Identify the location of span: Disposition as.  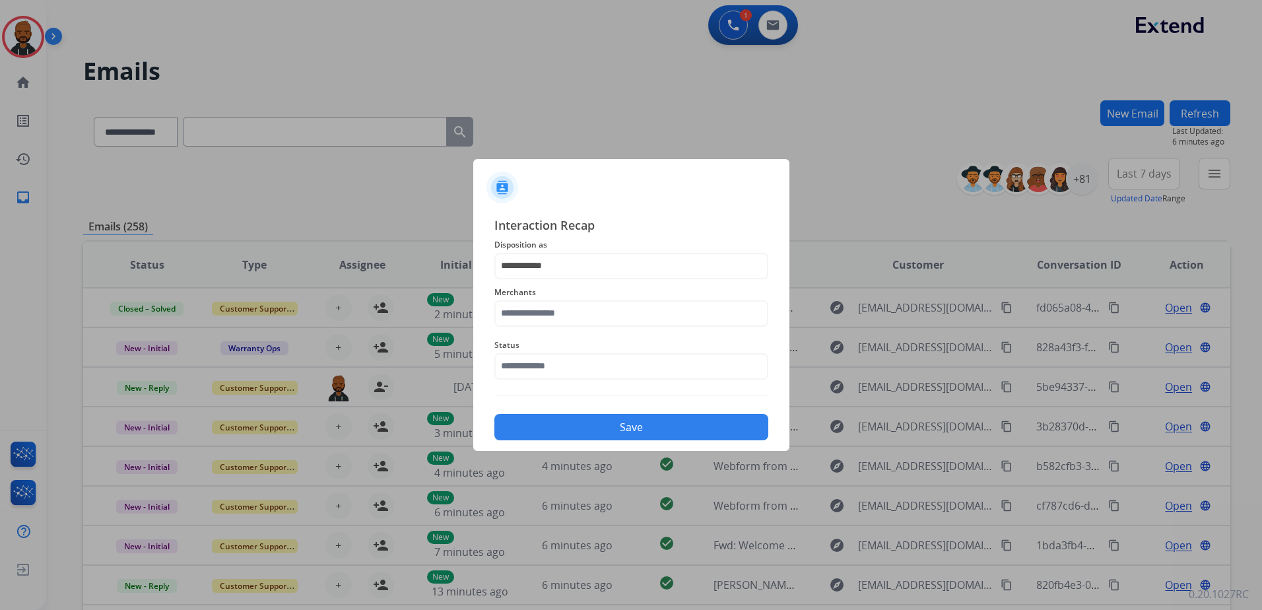
(631, 245).